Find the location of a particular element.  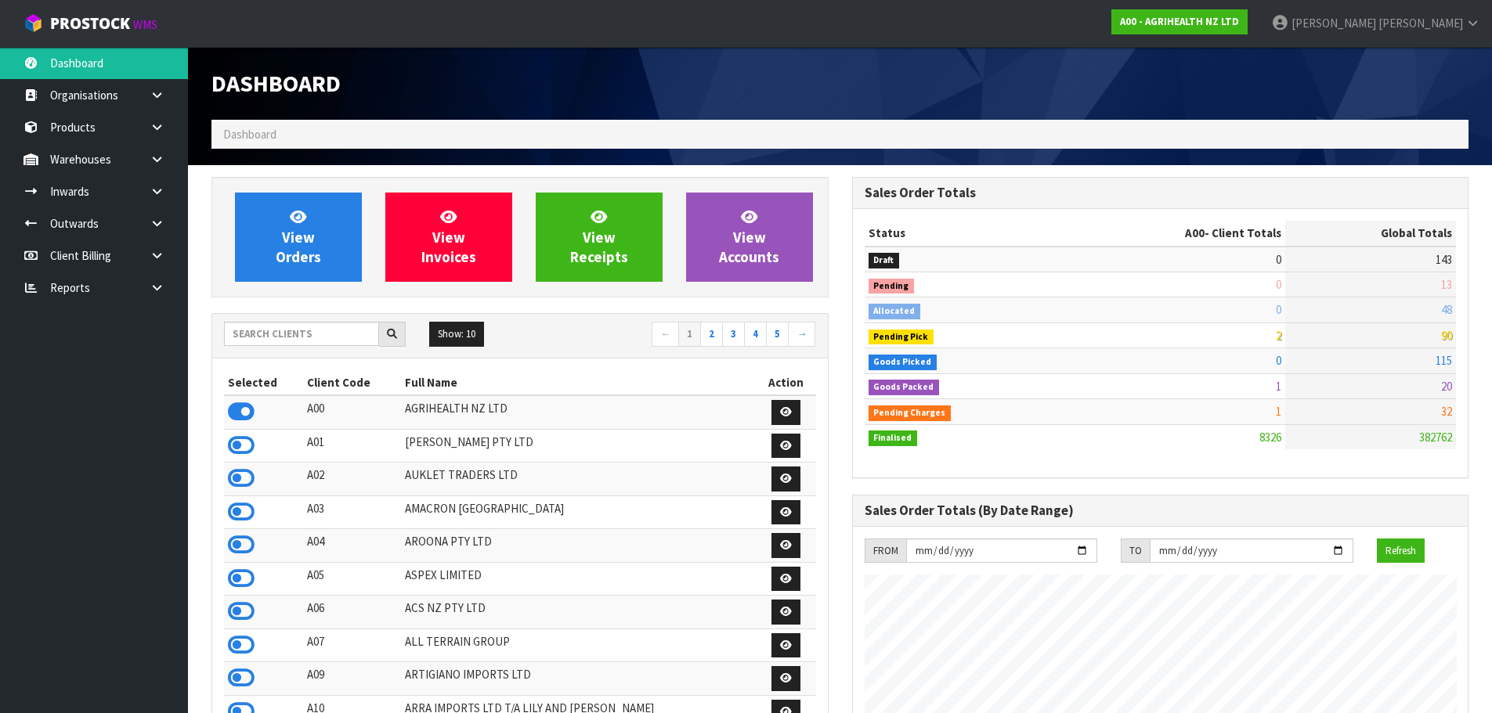

a: 5 is located at coordinates (777, 334).